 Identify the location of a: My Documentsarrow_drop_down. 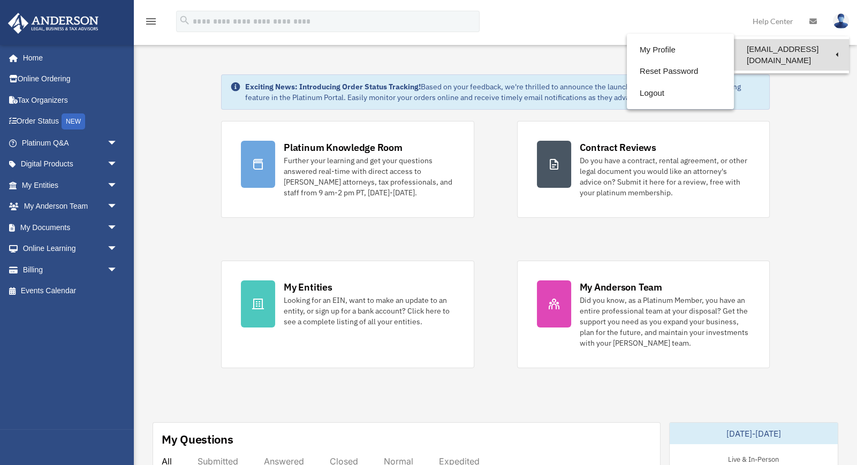
(71, 227).